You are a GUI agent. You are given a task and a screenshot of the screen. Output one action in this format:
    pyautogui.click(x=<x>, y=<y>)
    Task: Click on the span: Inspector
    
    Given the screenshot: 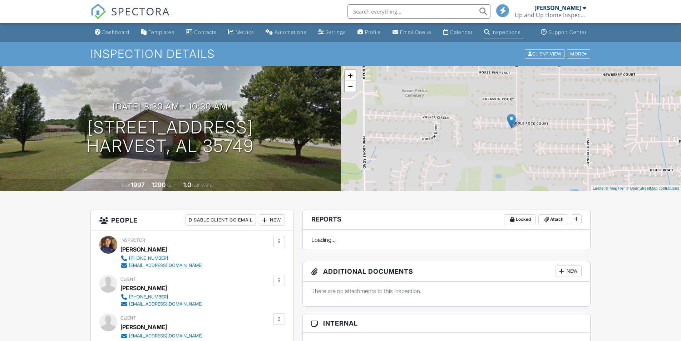 What is the action you would take?
    pyautogui.click(x=133, y=240)
    